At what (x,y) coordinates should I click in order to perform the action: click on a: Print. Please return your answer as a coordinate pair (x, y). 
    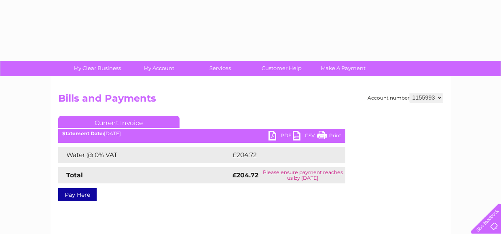
    Looking at the image, I should click on (329, 136).